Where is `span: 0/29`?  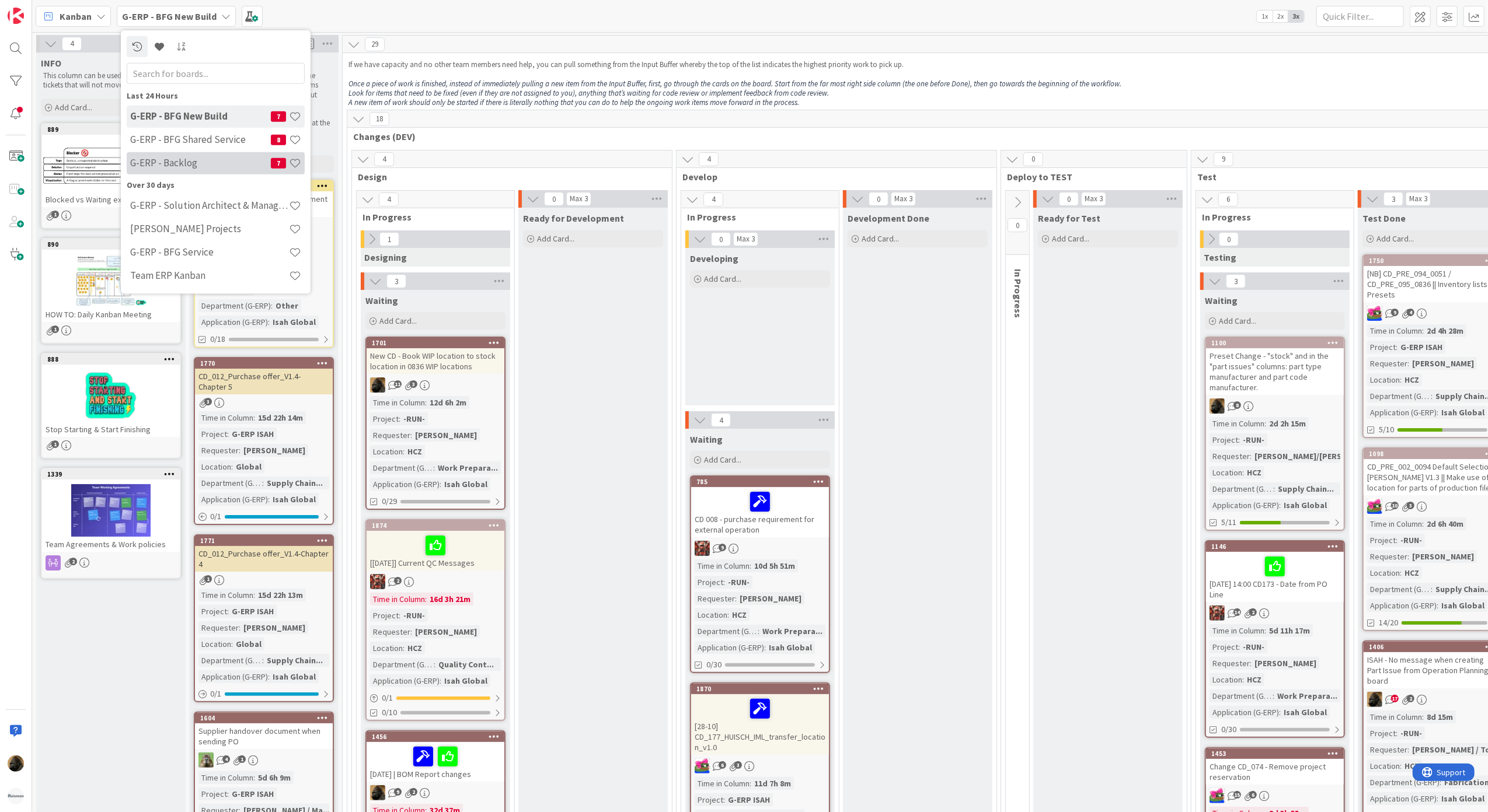
span: 0/29 is located at coordinates (389, 501).